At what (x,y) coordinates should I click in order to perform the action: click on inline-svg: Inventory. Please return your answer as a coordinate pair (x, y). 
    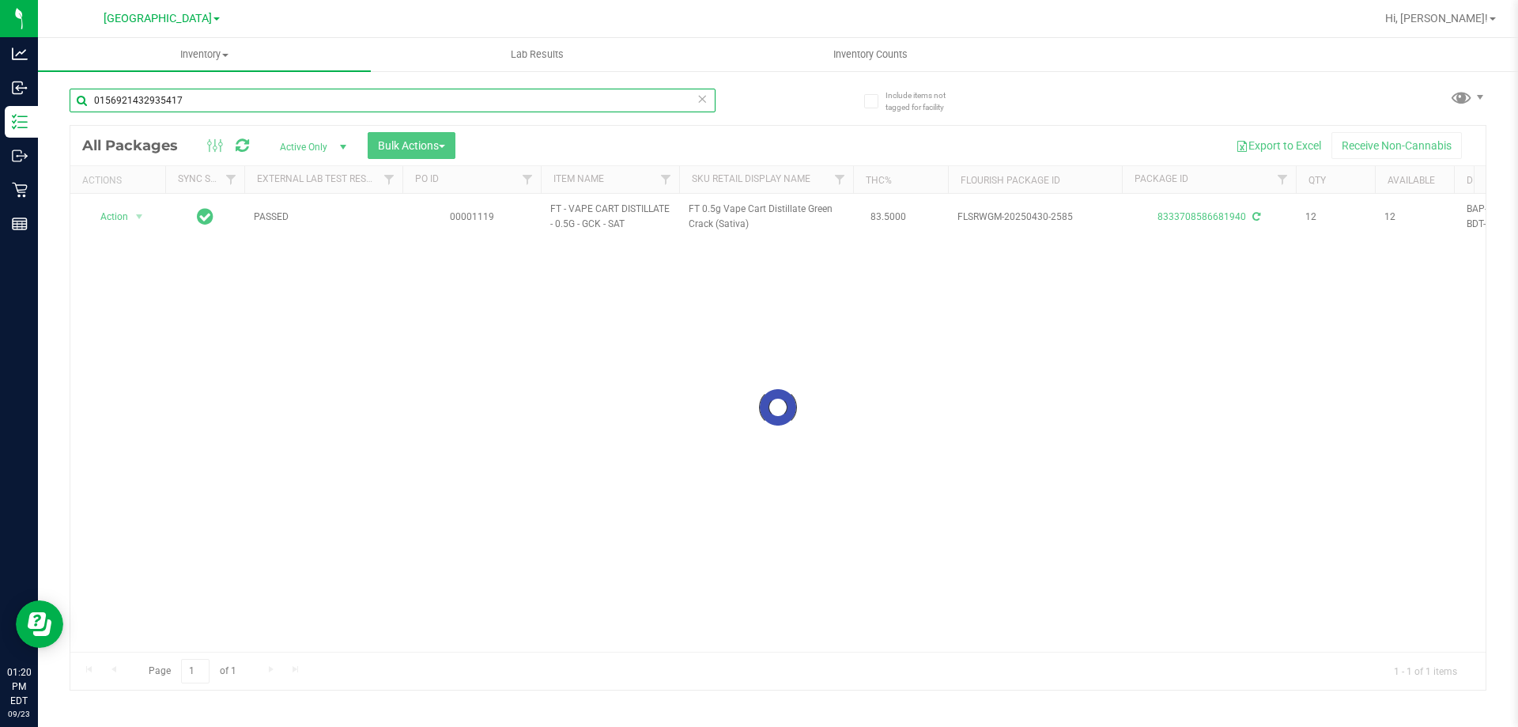
    Looking at the image, I should click on (20, 122).